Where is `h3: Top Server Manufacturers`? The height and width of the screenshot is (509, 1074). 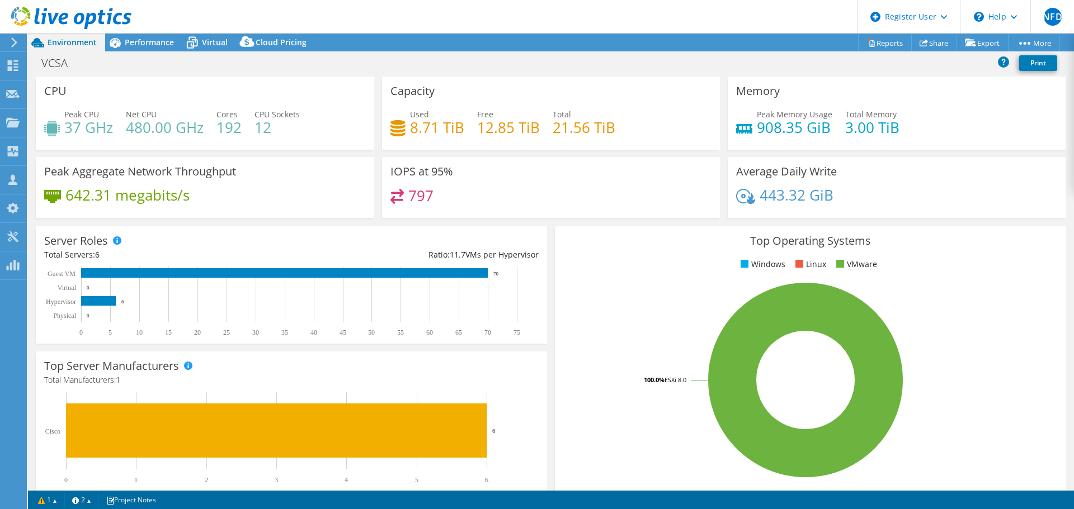 h3: Top Server Manufacturers is located at coordinates (111, 366).